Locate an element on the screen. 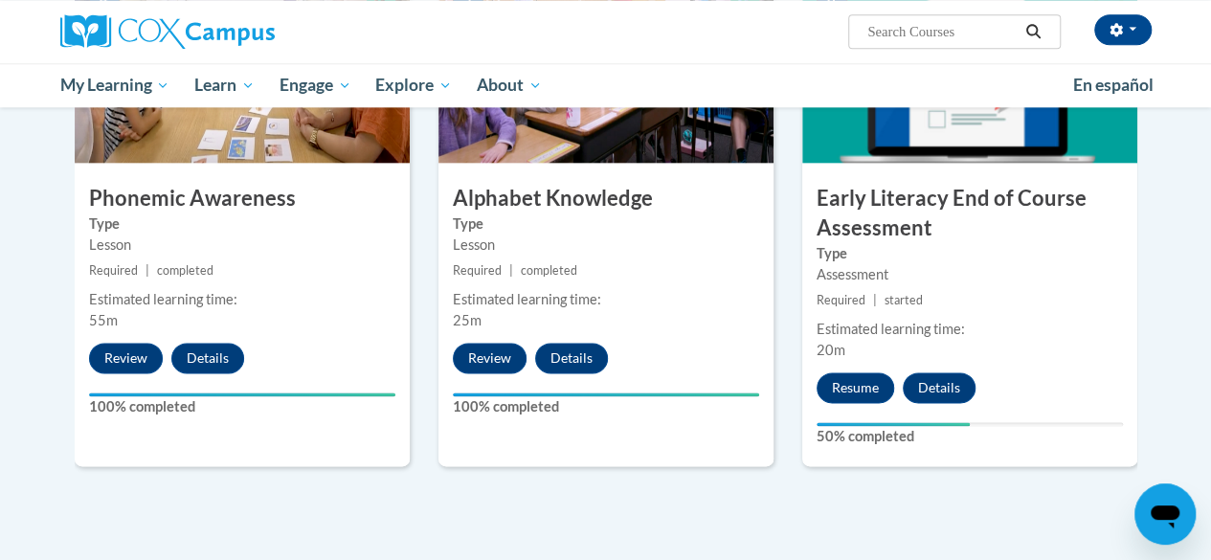 This screenshot has height=560, width=1211. div: Main menu is located at coordinates (606, 85).